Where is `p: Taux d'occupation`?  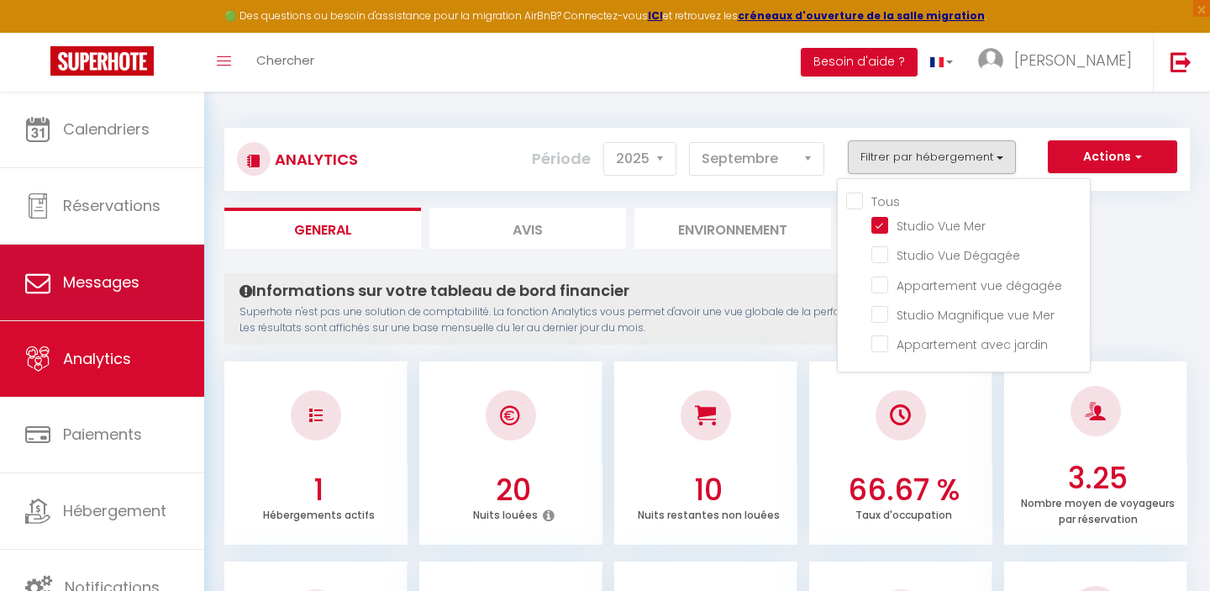
p: Taux d'occupation is located at coordinates (903, 512).